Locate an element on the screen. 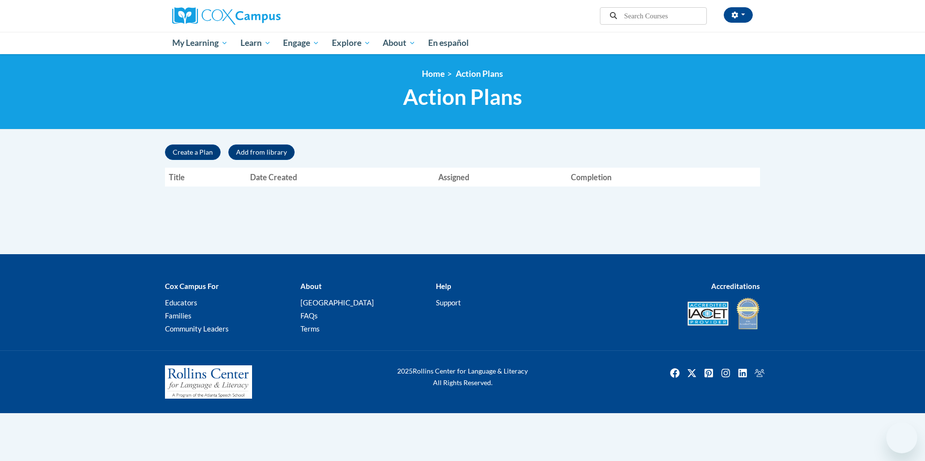  img: Cox Campus is located at coordinates (226, 16).